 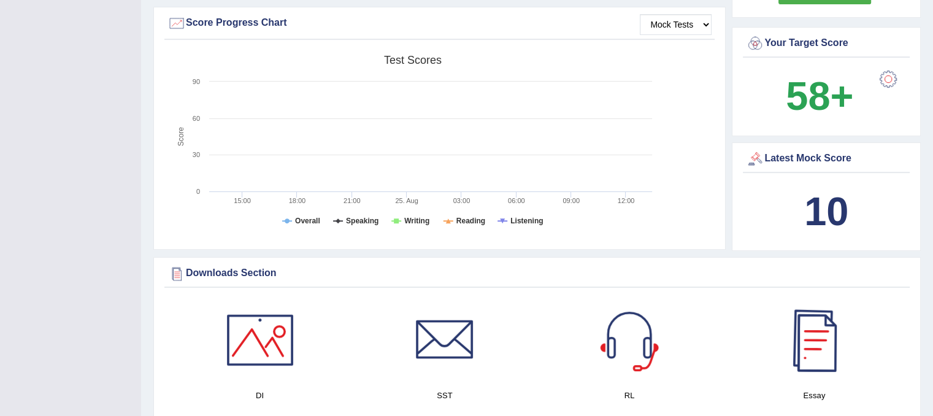 What do you see at coordinates (439, 23) in the screenshot?
I see `div: Score Progress Chart` at bounding box center [439, 23].